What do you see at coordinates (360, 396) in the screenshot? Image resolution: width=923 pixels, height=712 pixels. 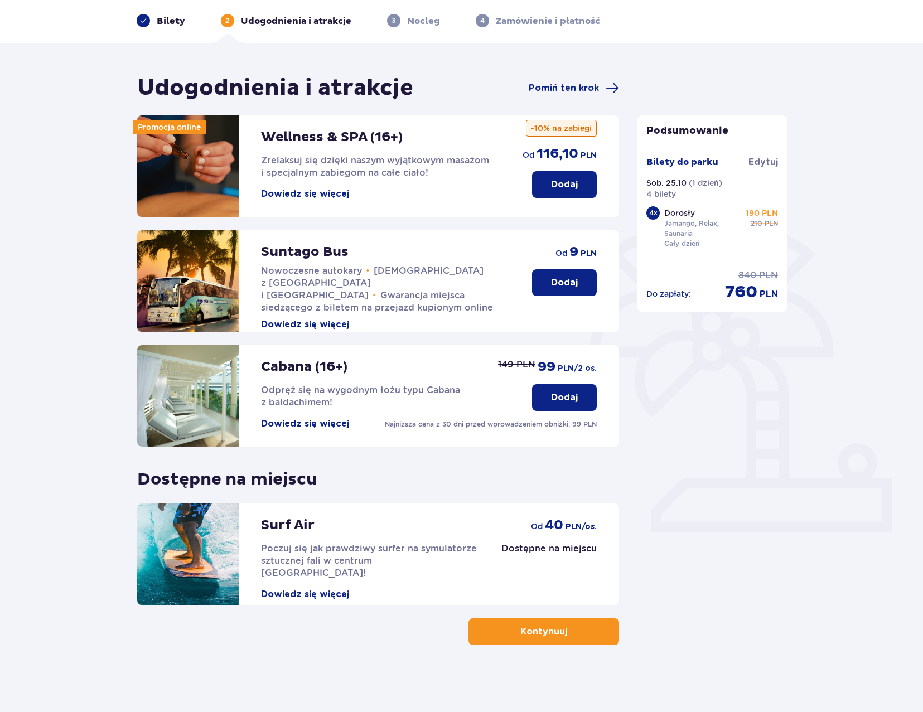 I see `span: Odpręż się na wygodnym łożu typu Cabana z baldachimem!` at bounding box center [360, 396].